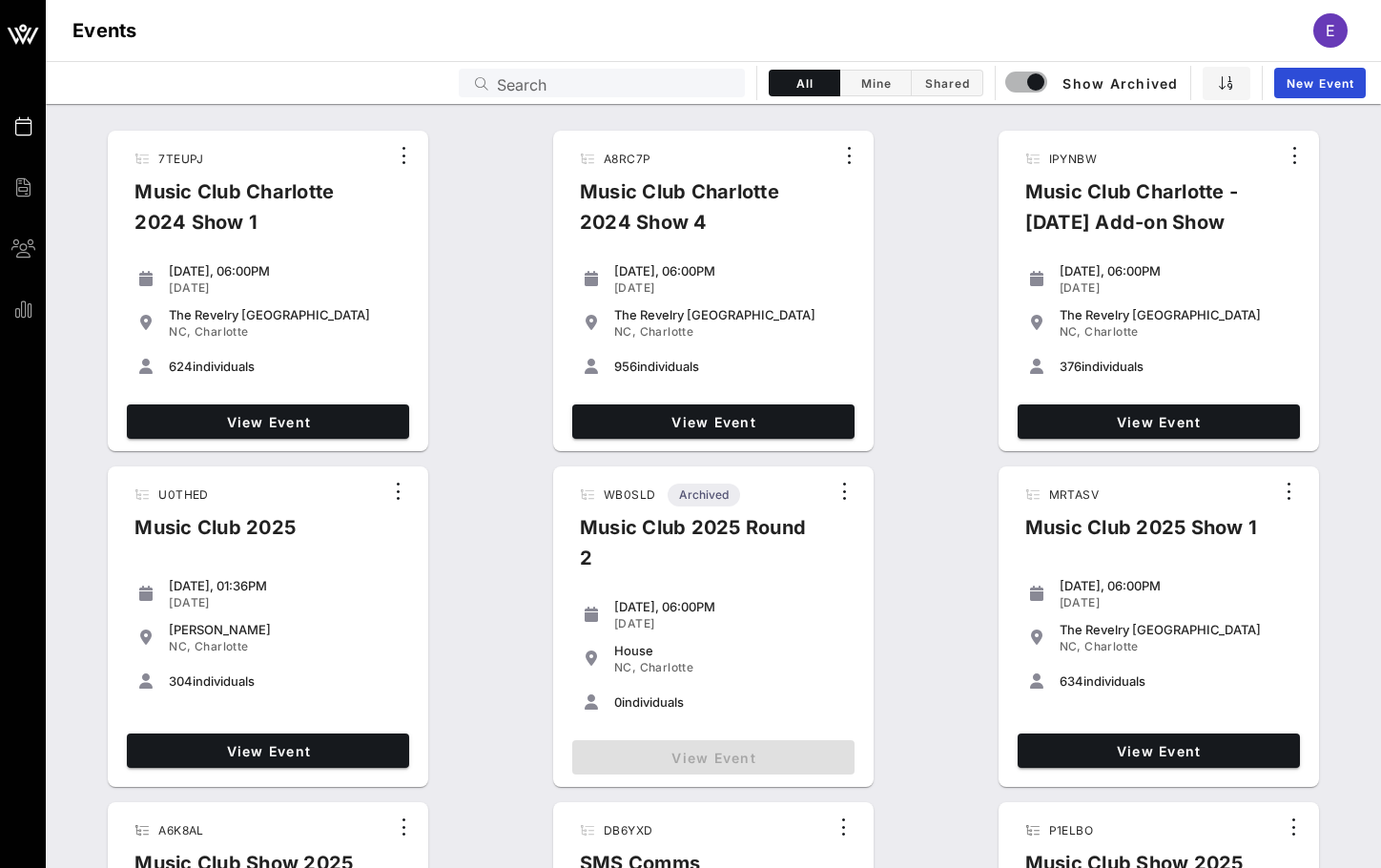  What do you see at coordinates (1071, 681) in the screenshot?
I see `span: 634` at bounding box center [1071, 681].